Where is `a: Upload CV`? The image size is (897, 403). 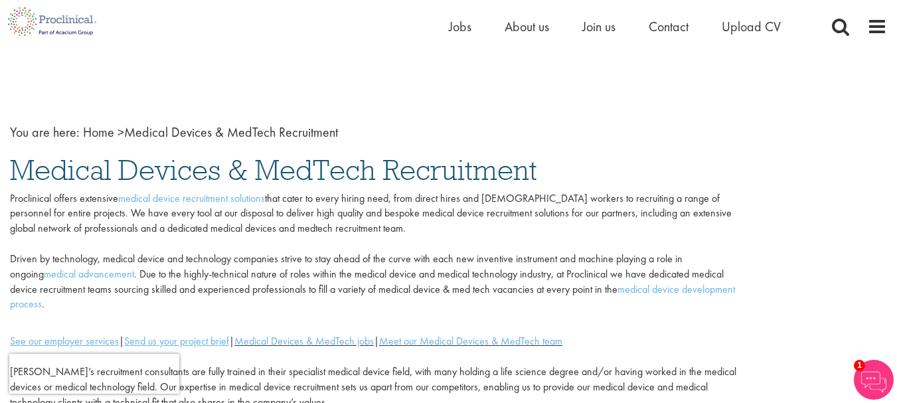 a: Upload CV is located at coordinates (751, 27).